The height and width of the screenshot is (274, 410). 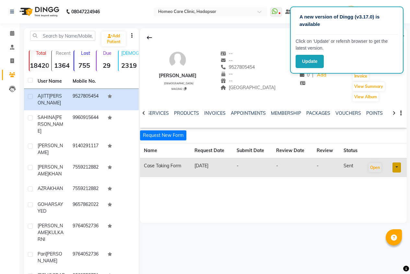 What do you see at coordinates (321, 75) in the screenshot?
I see `a: Add` at bounding box center [321, 75].